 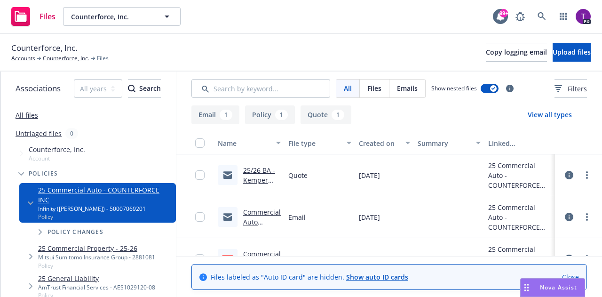 What do you see at coordinates (550, 115) in the screenshot?
I see `button: View all types` at bounding box center [550, 115].